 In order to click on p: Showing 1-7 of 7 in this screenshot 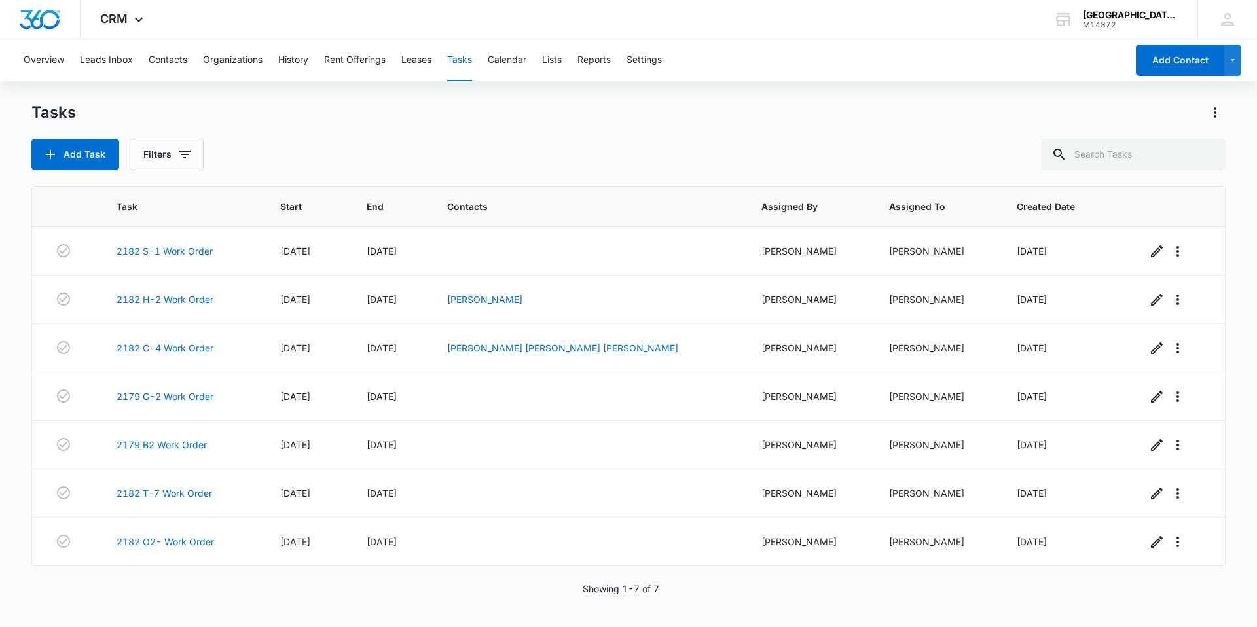, I will do `click(621, 589)`.